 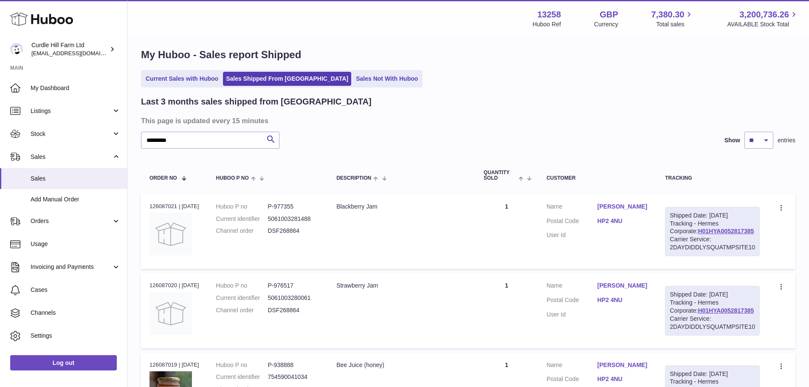 I want to click on span: Quantity Sold, so click(x=500, y=175).